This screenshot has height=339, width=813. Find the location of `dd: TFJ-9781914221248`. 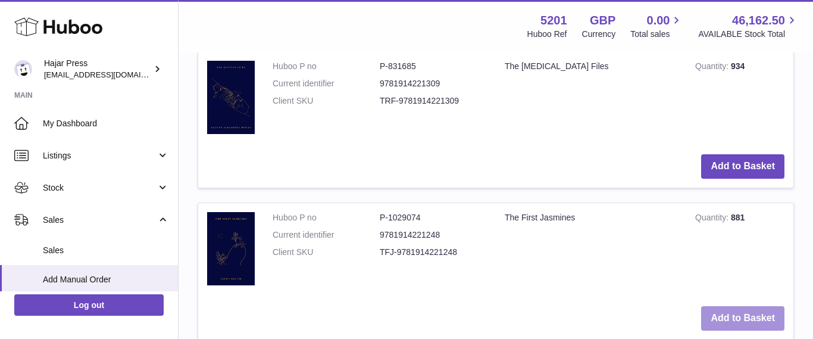

dd: TFJ-9781914221248 is located at coordinates (433, 252).